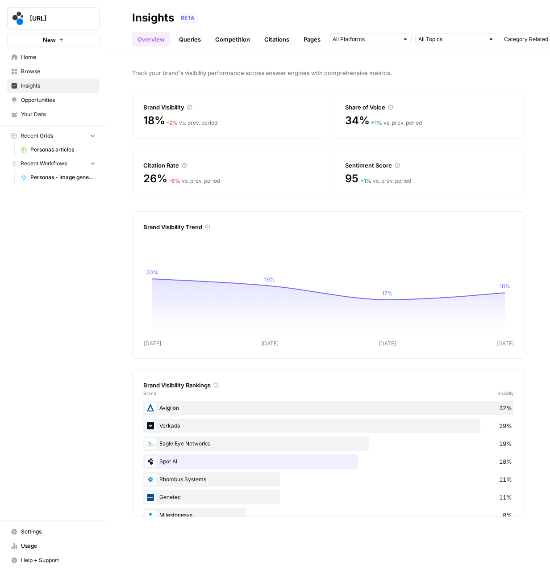 The height and width of the screenshot is (571, 550). Describe the element at coordinates (58, 150) in the screenshot. I see `a: Personas articles` at that location.